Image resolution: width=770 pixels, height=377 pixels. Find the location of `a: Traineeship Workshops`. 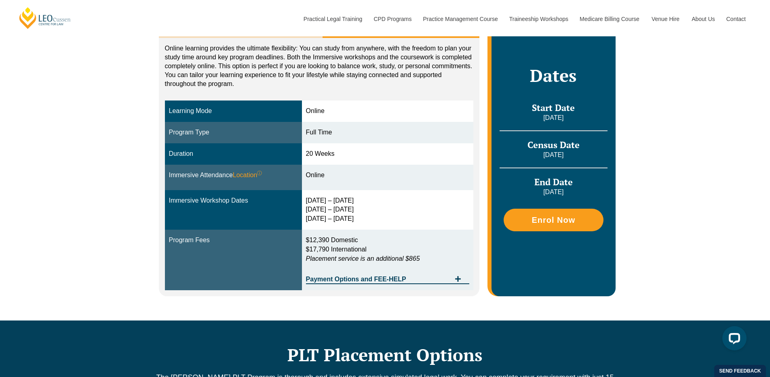

a: Traineeship Workshops is located at coordinates (538, 19).